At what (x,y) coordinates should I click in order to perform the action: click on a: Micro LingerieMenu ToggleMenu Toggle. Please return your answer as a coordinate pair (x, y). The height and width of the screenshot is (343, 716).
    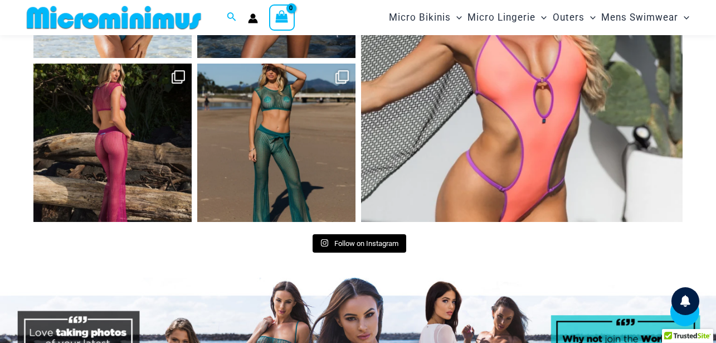
    Looking at the image, I should click on (507, 17).